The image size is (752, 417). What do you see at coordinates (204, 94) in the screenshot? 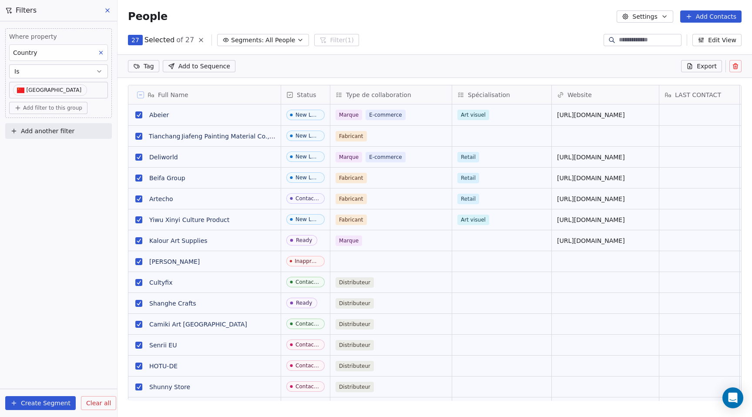
I see `div: Full Name` at bounding box center [204, 94].